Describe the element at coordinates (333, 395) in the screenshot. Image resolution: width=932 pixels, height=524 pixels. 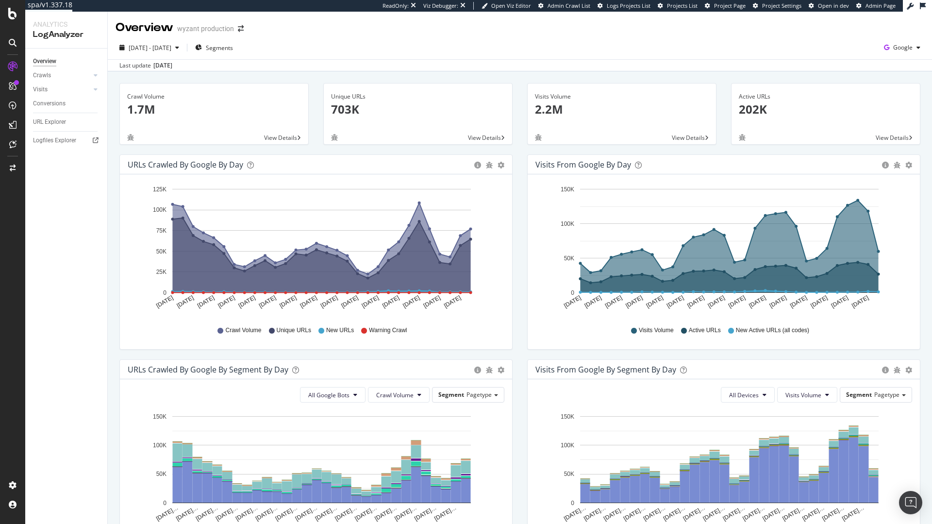
I see `button: All Google Bots` at that location.